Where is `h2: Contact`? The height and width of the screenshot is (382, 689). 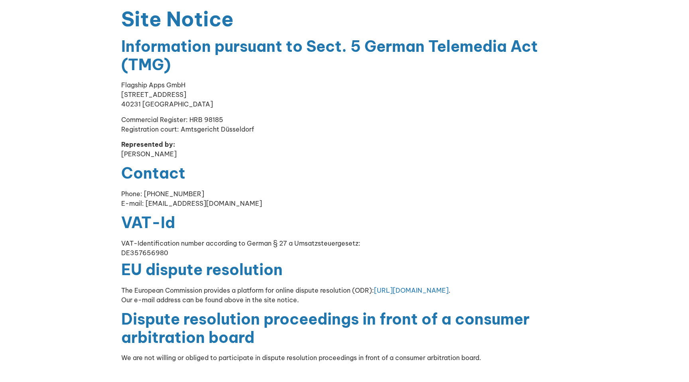 h2: Contact is located at coordinates (345, 174).